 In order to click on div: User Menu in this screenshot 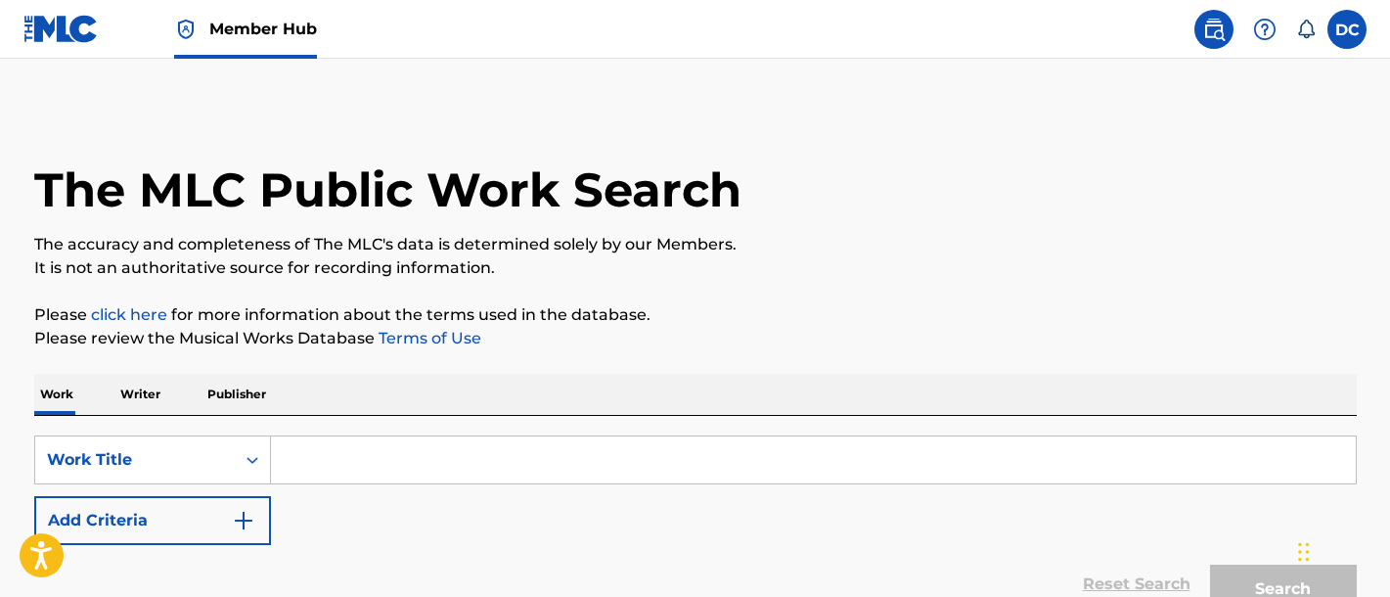, I will do `click(1347, 29)`.